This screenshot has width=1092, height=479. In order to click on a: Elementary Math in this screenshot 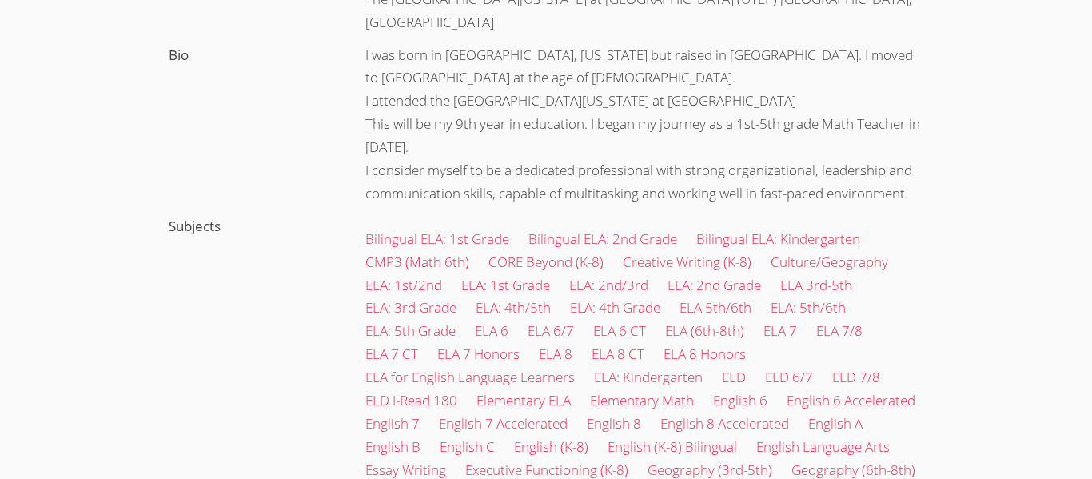, I will do `click(642, 400)`.